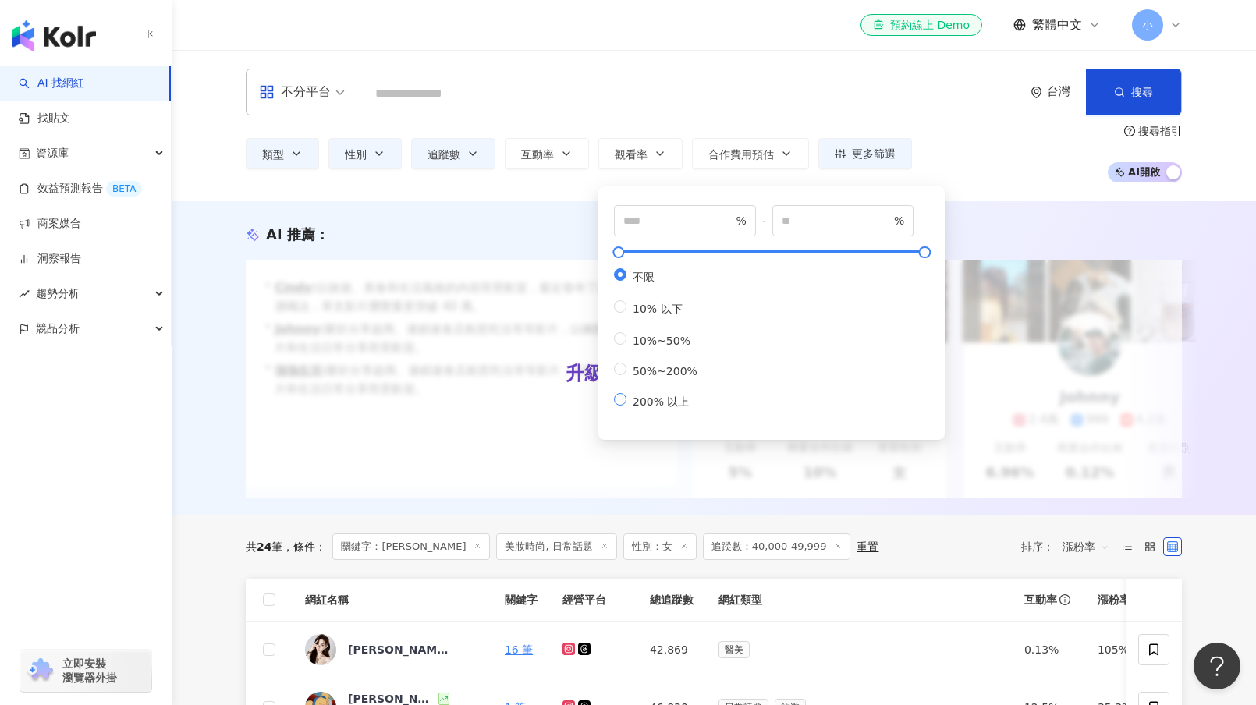  I want to click on button: 性別, so click(365, 154).